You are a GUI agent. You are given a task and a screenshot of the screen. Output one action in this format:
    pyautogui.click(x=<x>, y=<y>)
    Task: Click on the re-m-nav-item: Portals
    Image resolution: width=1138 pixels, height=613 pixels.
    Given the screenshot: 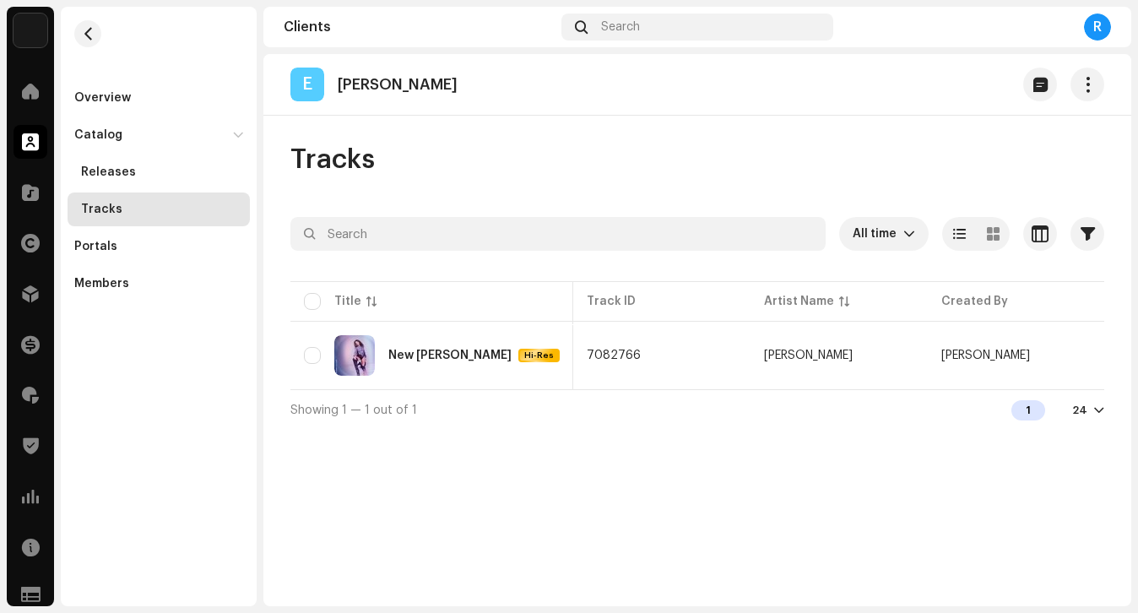 What is the action you would take?
    pyautogui.click(x=159, y=247)
    